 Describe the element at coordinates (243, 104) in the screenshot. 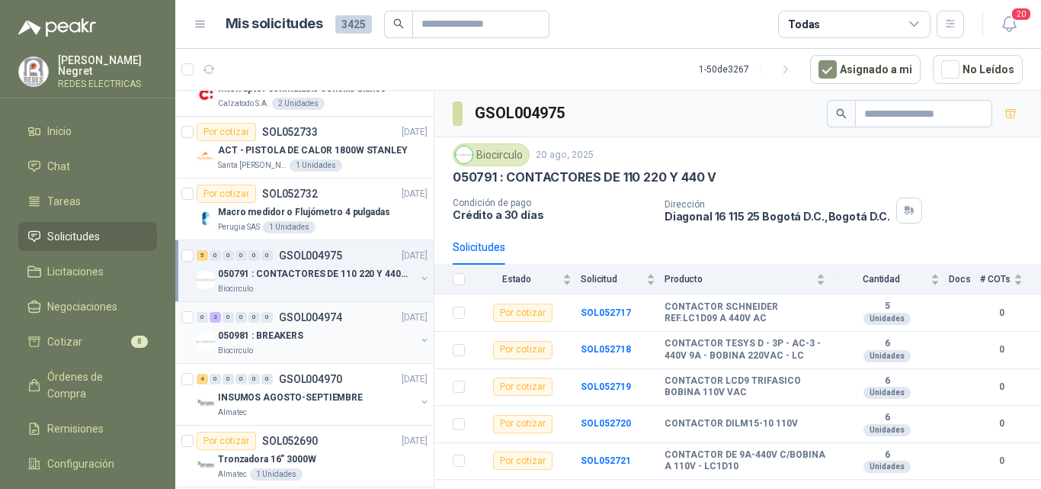

I see `p: Calzatodo S.A.` at that location.